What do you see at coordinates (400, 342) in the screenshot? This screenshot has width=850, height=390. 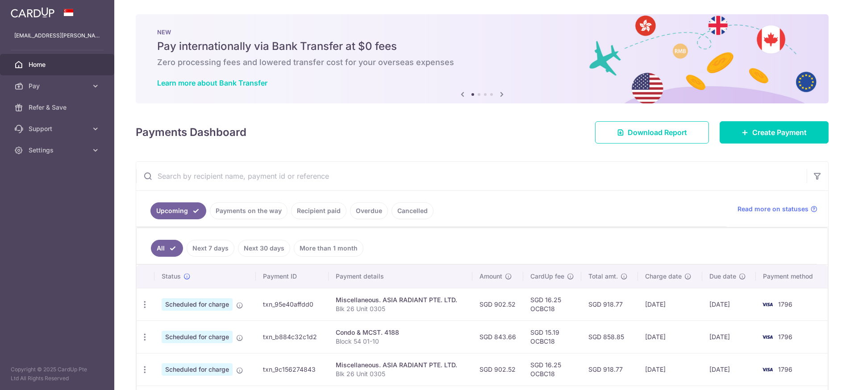 I see `p: Block 54 01-10` at bounding box center [400, 342].